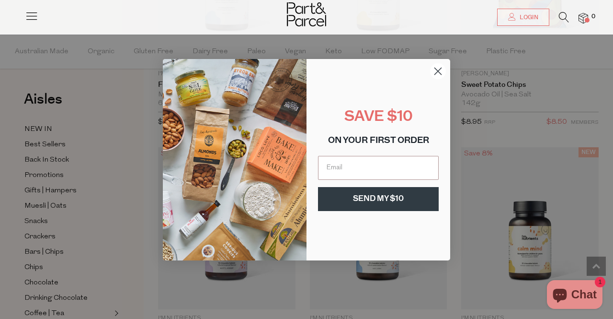  What do you see at coordinates (378, 168) in the screenshot?
I see `input: Email` at bounding box center [378, 168].